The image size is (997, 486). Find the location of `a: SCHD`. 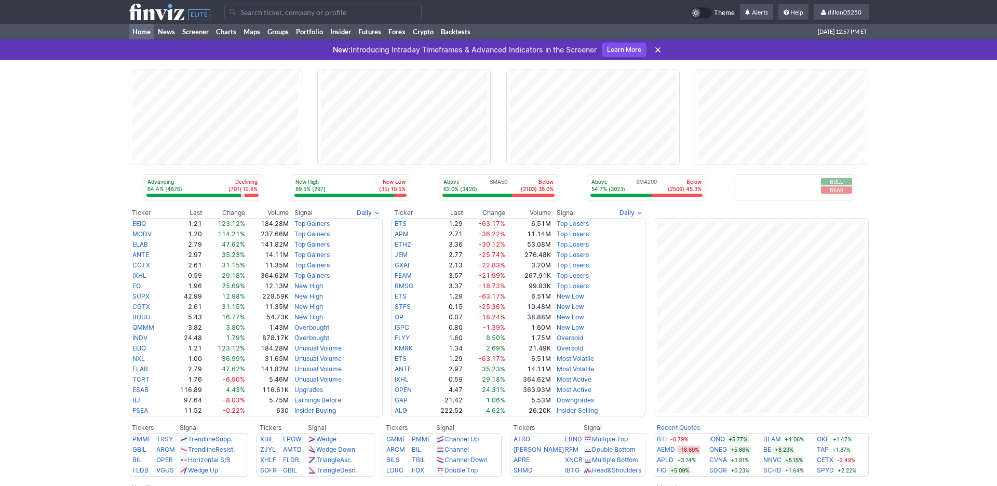

a: SCHD is located at coordinates (772, 470).